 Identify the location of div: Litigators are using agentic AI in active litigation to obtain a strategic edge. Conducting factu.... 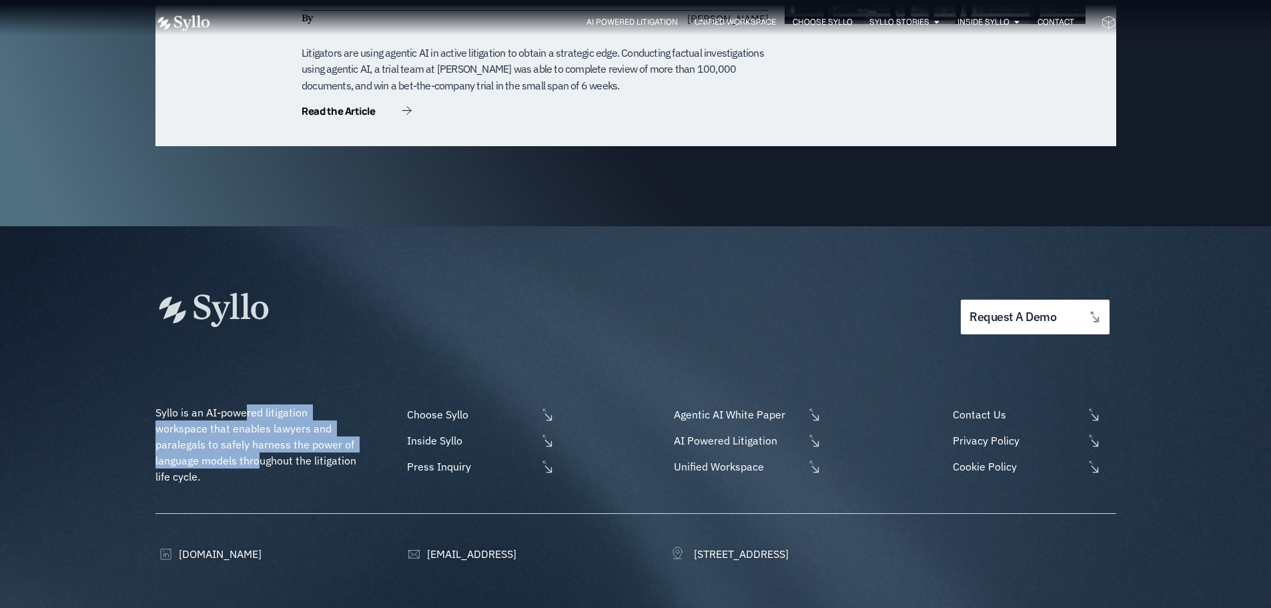
(535, 69).